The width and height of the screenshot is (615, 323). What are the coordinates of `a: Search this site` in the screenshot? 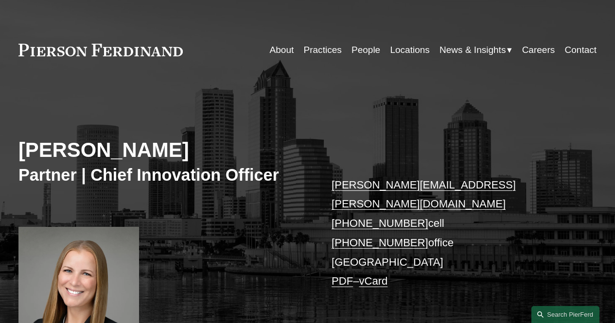 It's located at (566, 315).